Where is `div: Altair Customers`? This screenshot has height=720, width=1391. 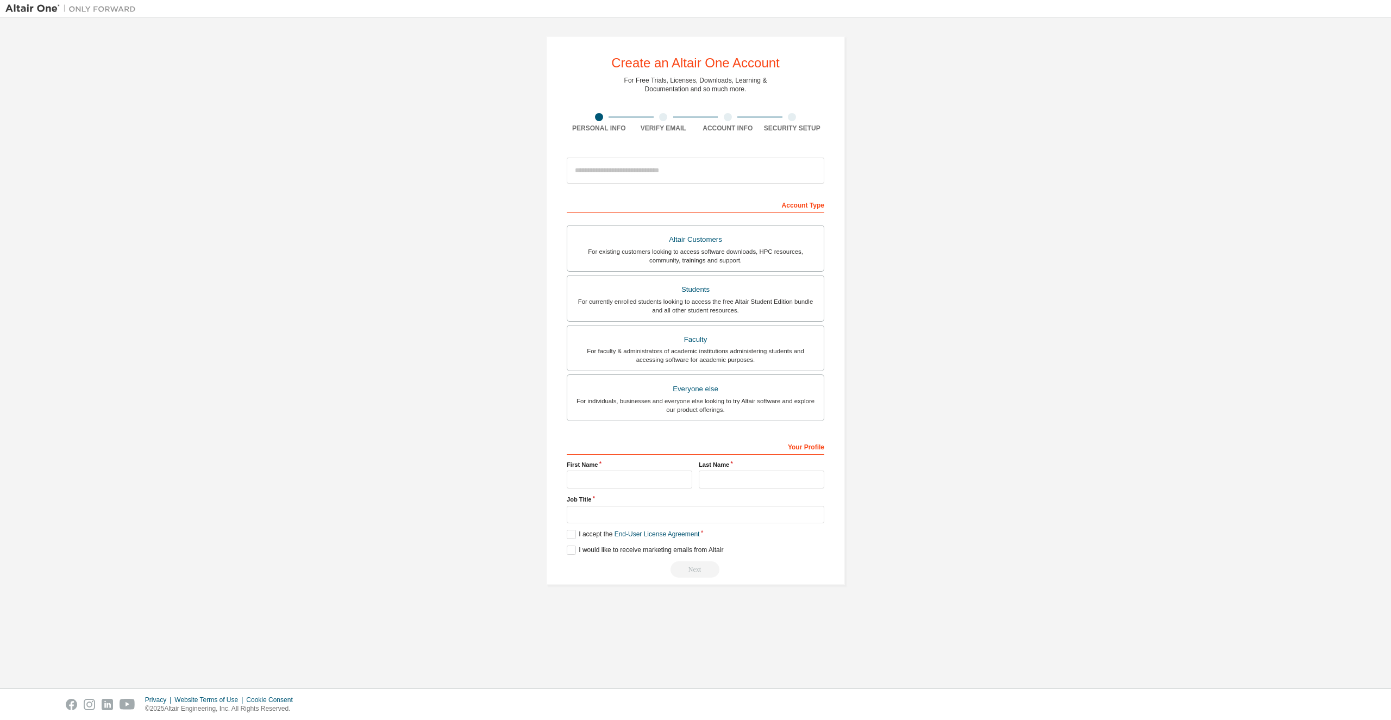
div: Altair Customers is located at coordinates (696, 240).